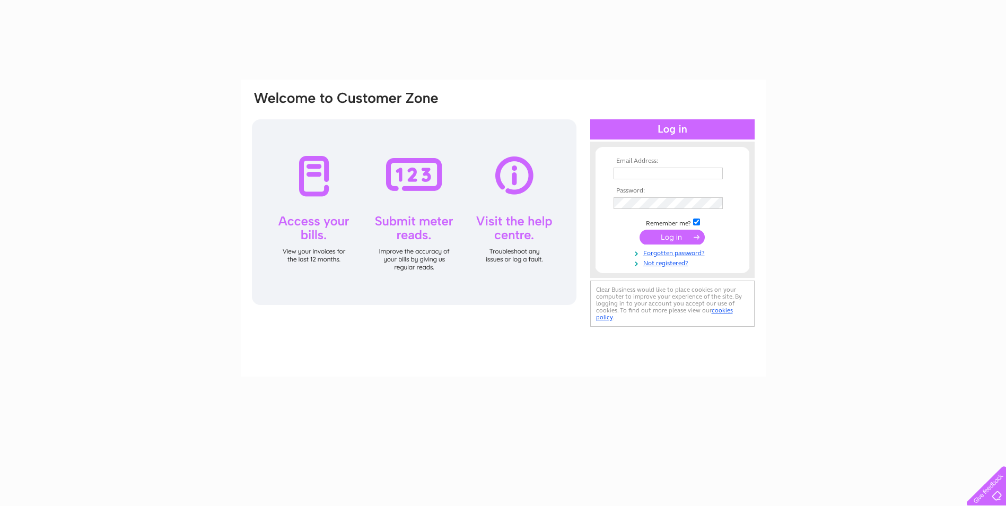 Image resolution: width=1006 pixels, height=506 pixels. I want to click on th: Email Address:, so click(672, 161).